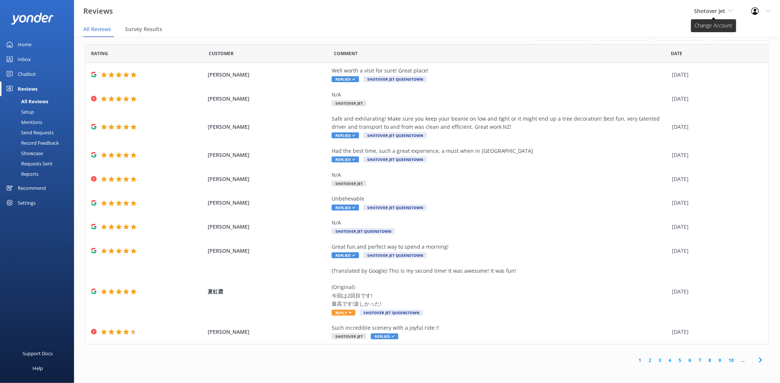  Describe the element at coordinates (670, 360) in the screenshot. I see `a: 4` at that location.